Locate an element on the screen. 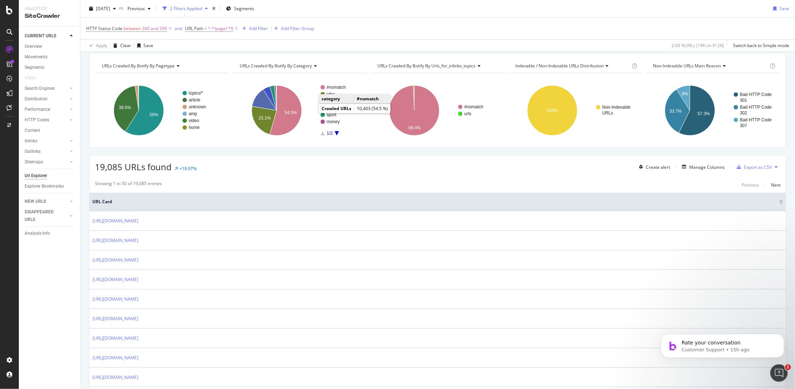  button: Export as CSV is located at coordinates (753, 167).